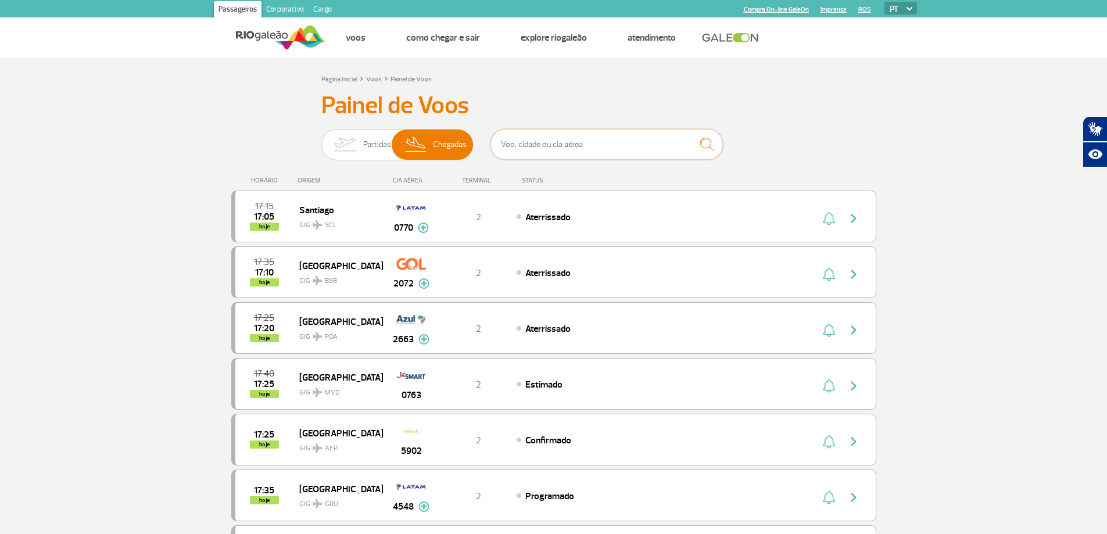 This screenshot has height=534, width=1107. I want to click on a: Página Inicial, so click(339, 79).